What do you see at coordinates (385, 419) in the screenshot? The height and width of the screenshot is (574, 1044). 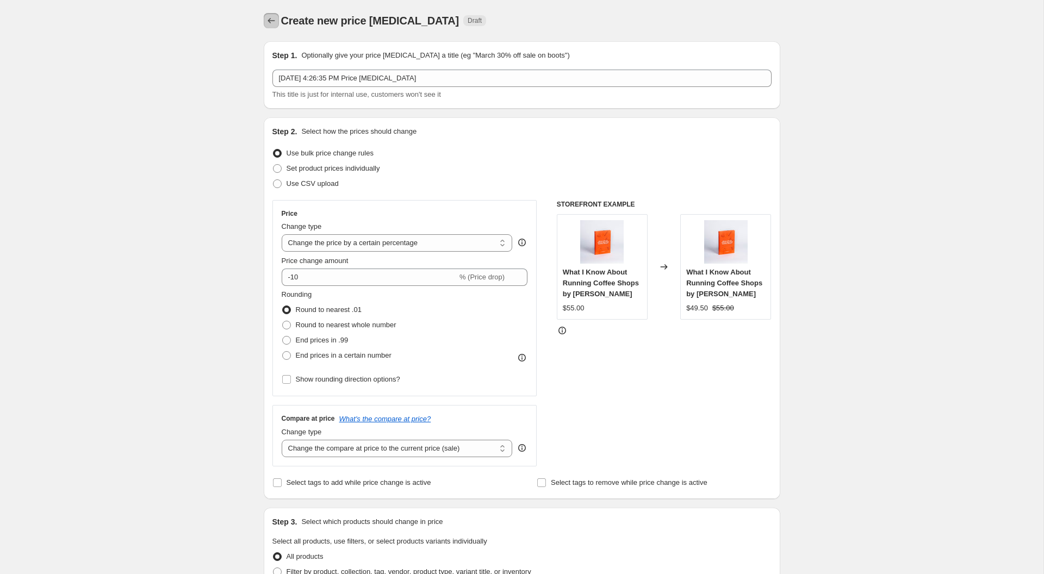 I see `button: What's the compare at price?` at bounding box center [385, 419].